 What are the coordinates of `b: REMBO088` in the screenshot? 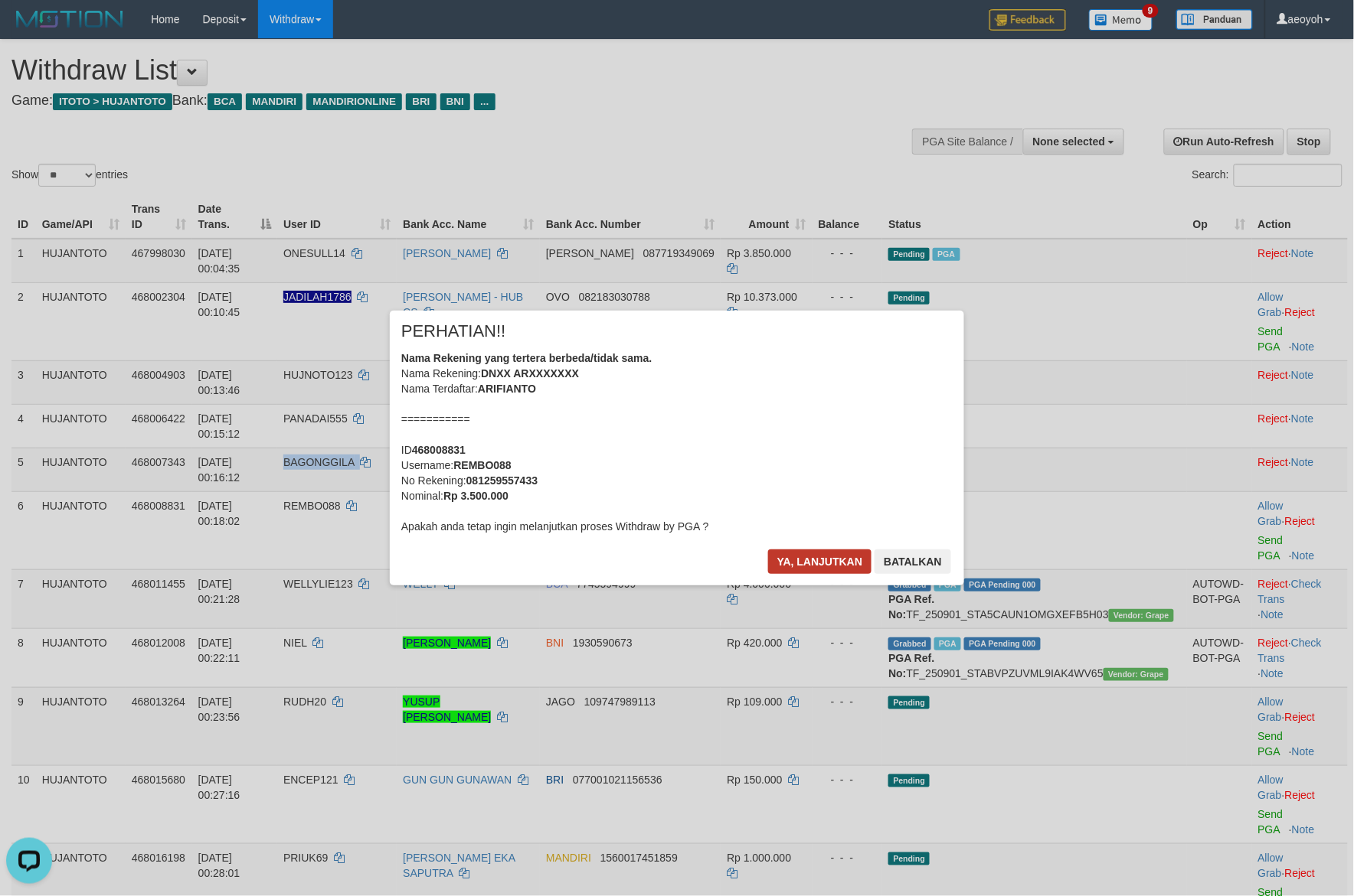 It's located at (481, 465).